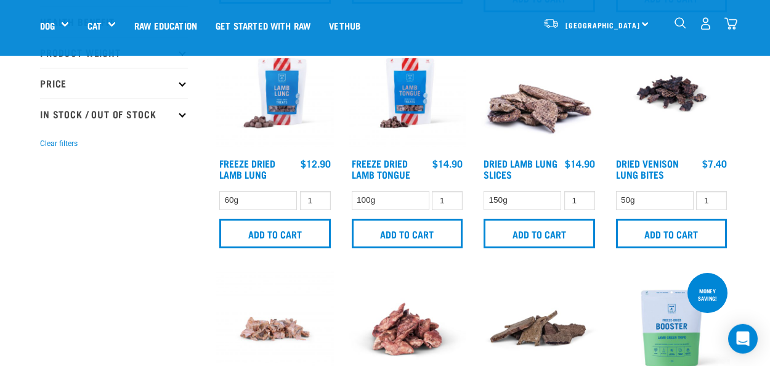 The width and height of the screenshot is (770, 366). Describe the element at coordinates (647, 168) in the screenshot. I see `a: Dried Venison Lung Bites` at that location.